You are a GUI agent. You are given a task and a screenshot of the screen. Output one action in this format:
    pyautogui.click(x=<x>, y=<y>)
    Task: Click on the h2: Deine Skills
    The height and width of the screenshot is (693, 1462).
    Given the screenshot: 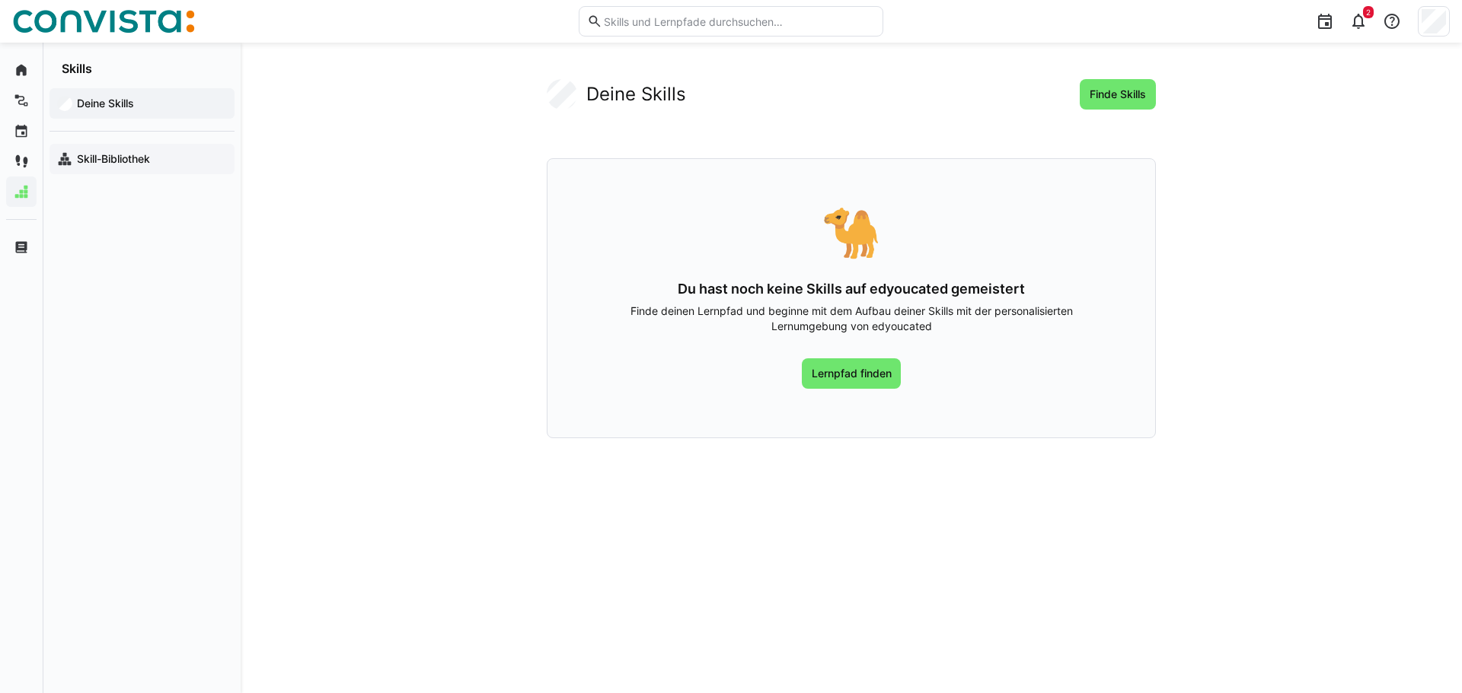 What is the action you would take?
    pyautogui.click(x=636, y=94)
    